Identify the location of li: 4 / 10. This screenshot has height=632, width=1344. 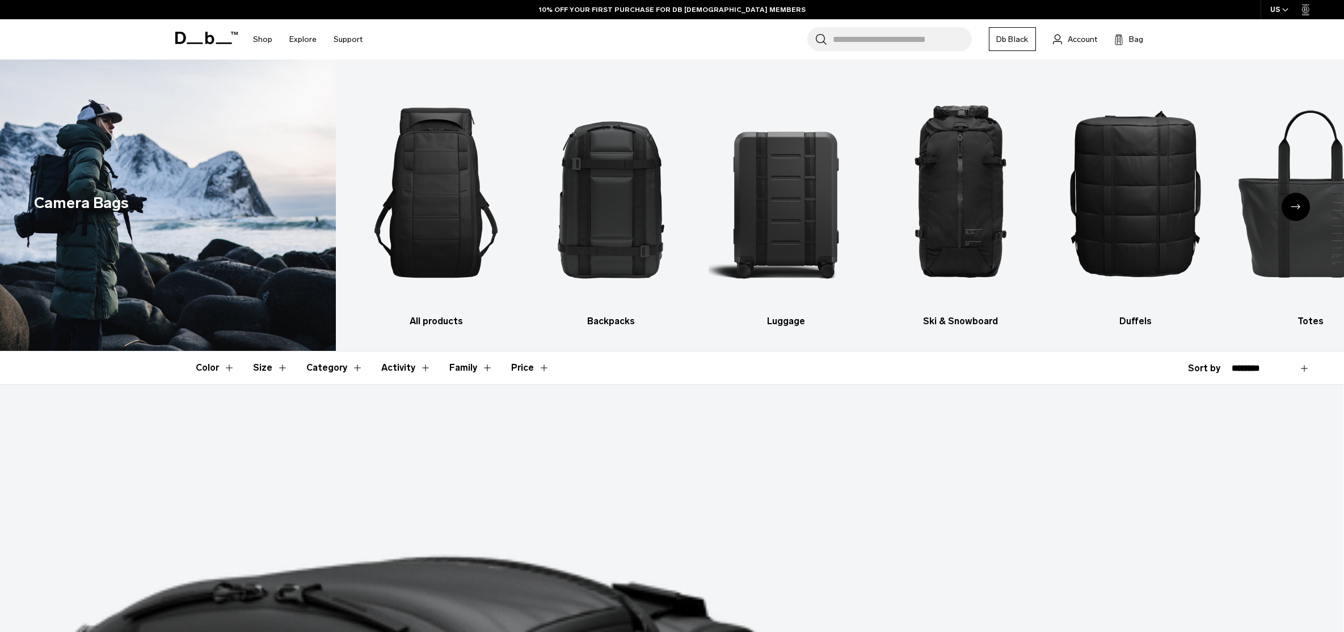
(960, 202).